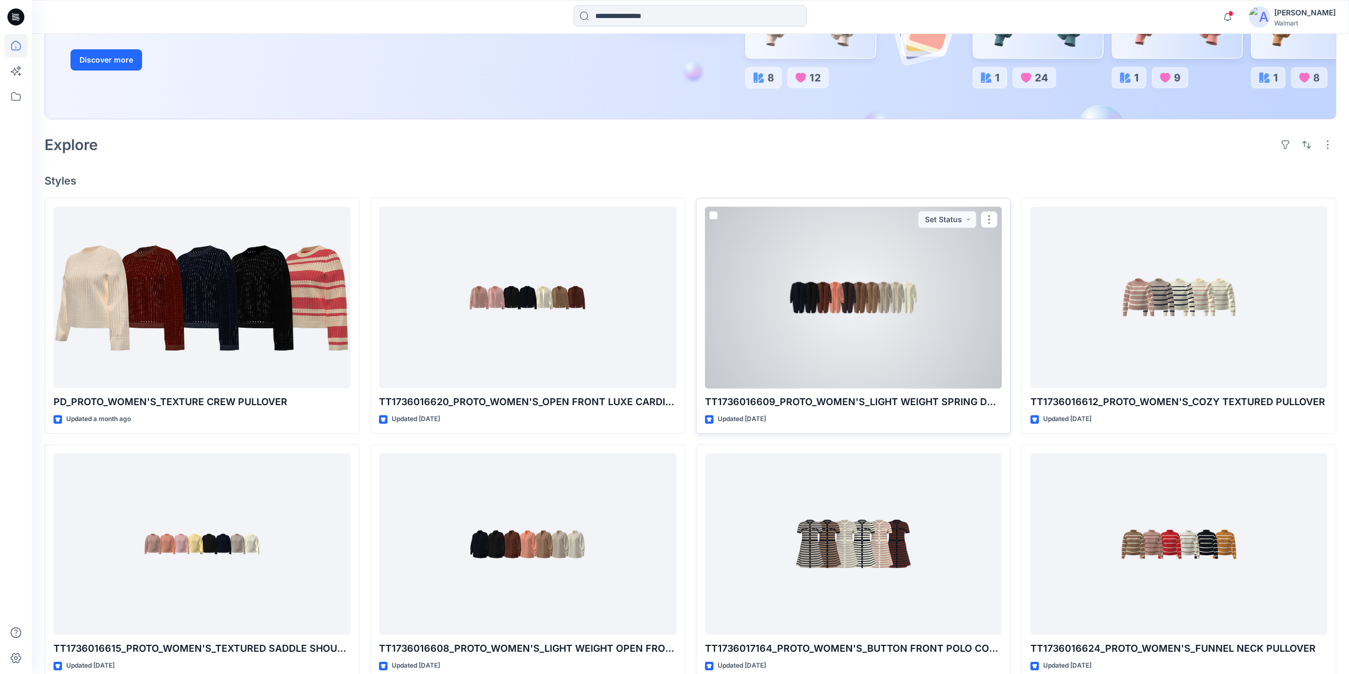  Describe the element at coordinates (106, 60) in the screenshot. I see `button: Discover more` at that location.